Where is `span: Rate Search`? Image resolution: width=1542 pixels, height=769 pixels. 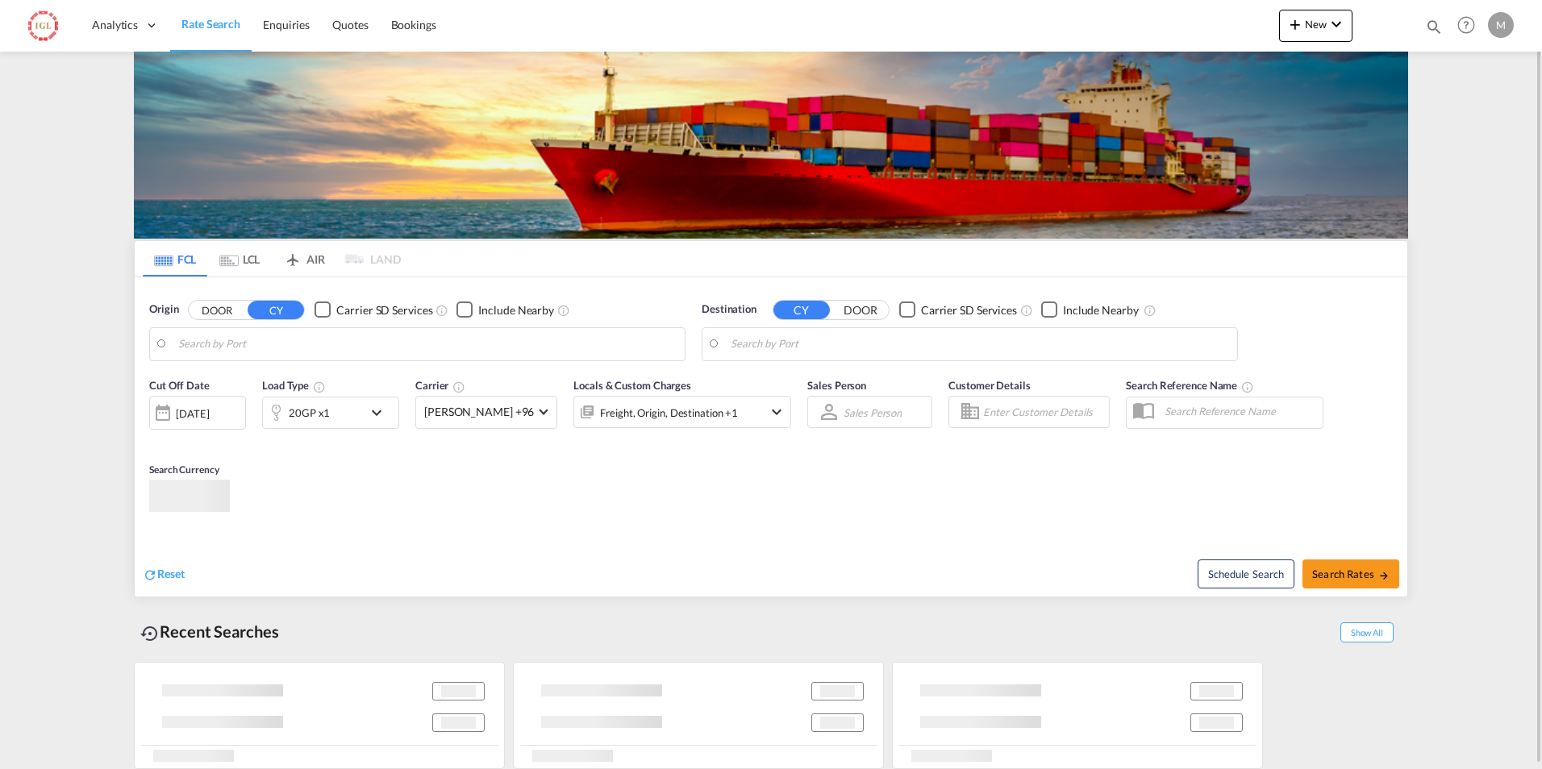
span: Rate Search is located at coordinates (211, 23).